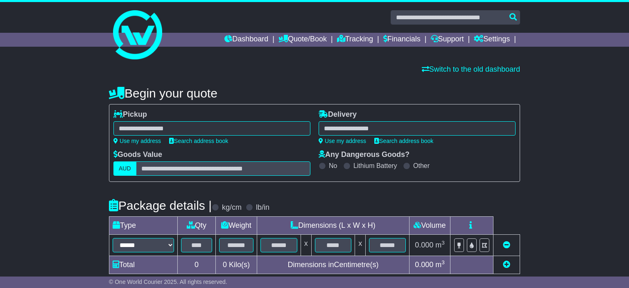 The width and height of the screenshot is (629, 288). I want to click on a: Tracking, so click(355, 40).